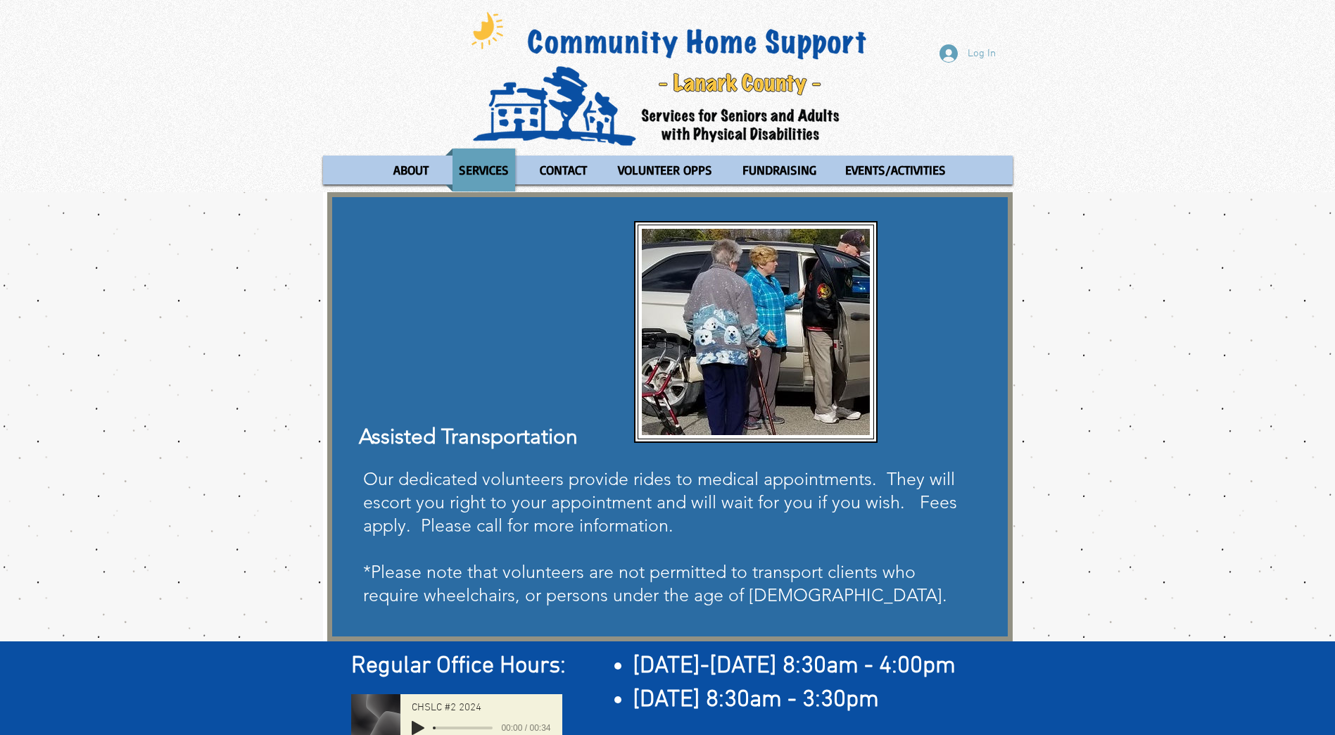  What do you see at coordinates (895, 170) in the screenshot?
I see `p: EVENTS/ACTIVITIES` at bounding box center [895, 170].